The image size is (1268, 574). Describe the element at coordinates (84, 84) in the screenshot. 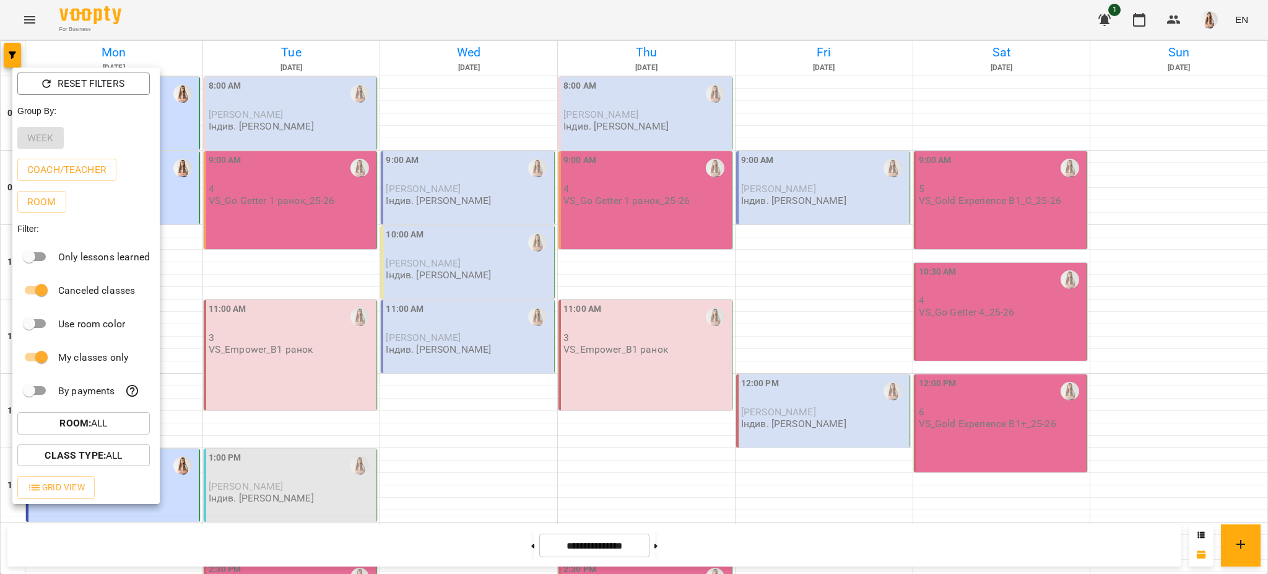

I see `button: Reset Filters` at that location.